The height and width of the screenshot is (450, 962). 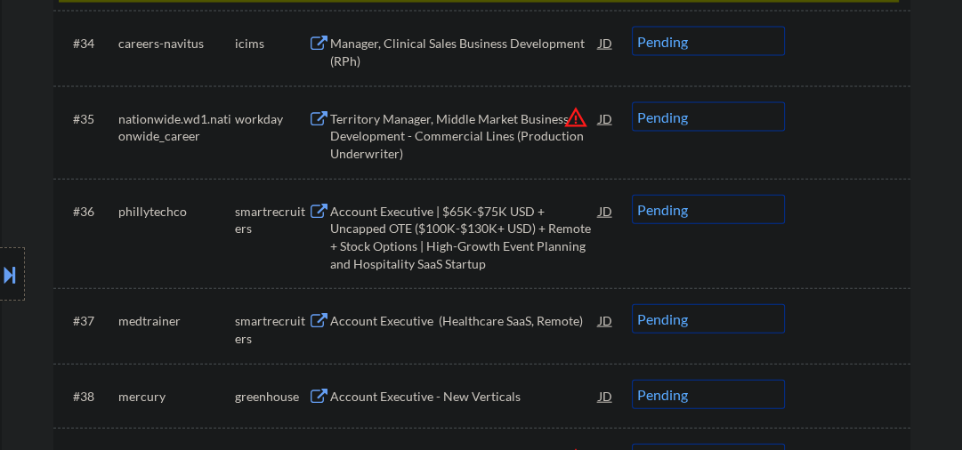 What do you see at coordinates (272, 44) in the screenshot?
I see `div: icims` at bounding box center [272, 44].